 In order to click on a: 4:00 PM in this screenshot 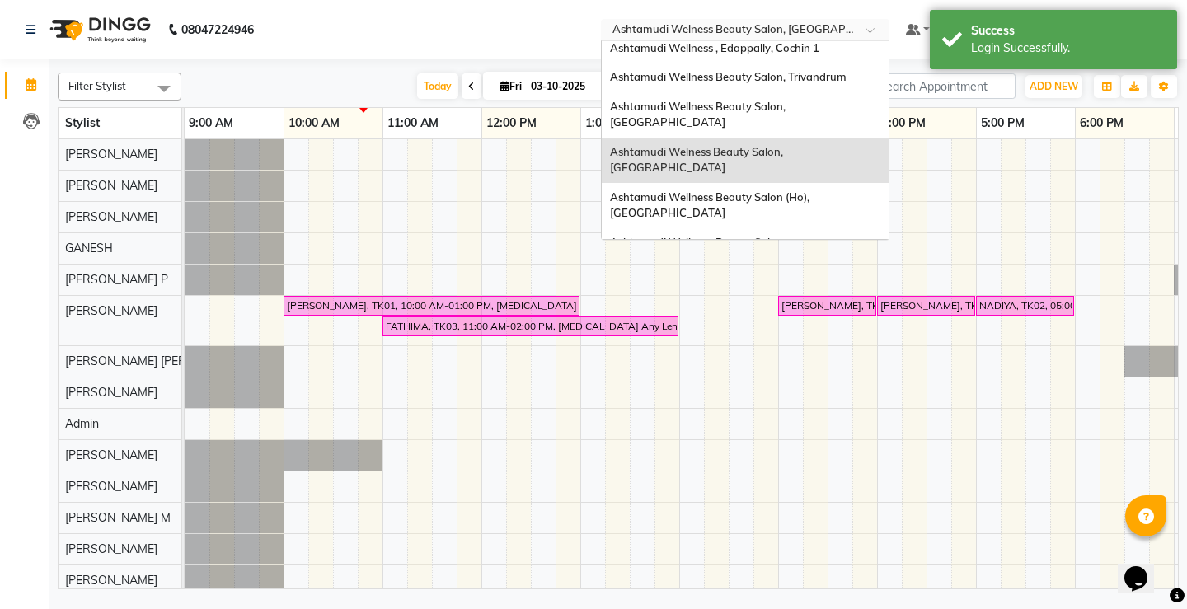, I will do `click(903, 123)`.